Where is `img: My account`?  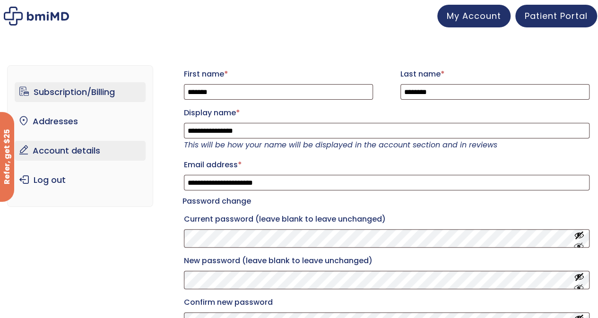
img: My account is located at coordinates (36, 16).